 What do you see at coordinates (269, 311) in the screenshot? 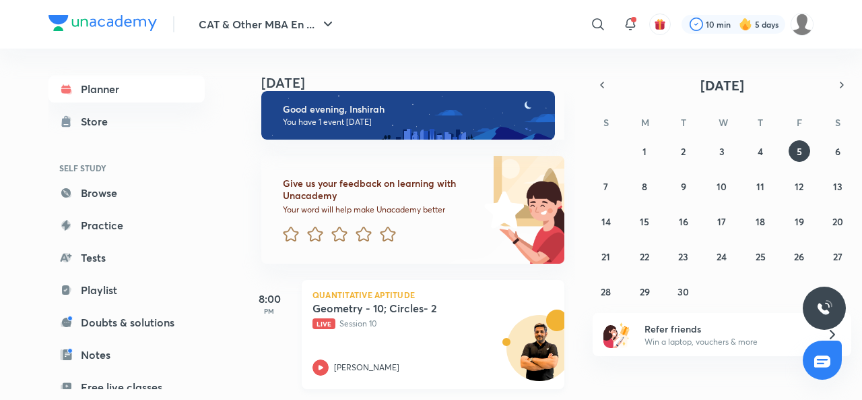
I see `p: PM` at bounding box center [269, 311].